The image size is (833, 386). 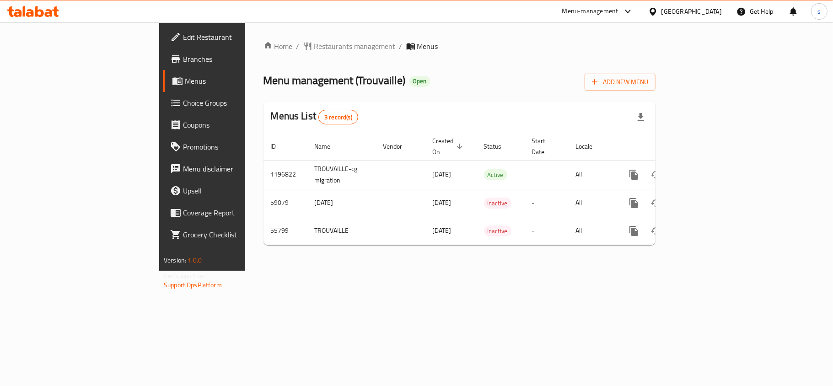 What do you see at coordinates (499, 146) in the screenshot?
I see `span: Status` at bounding box center [499, 146].